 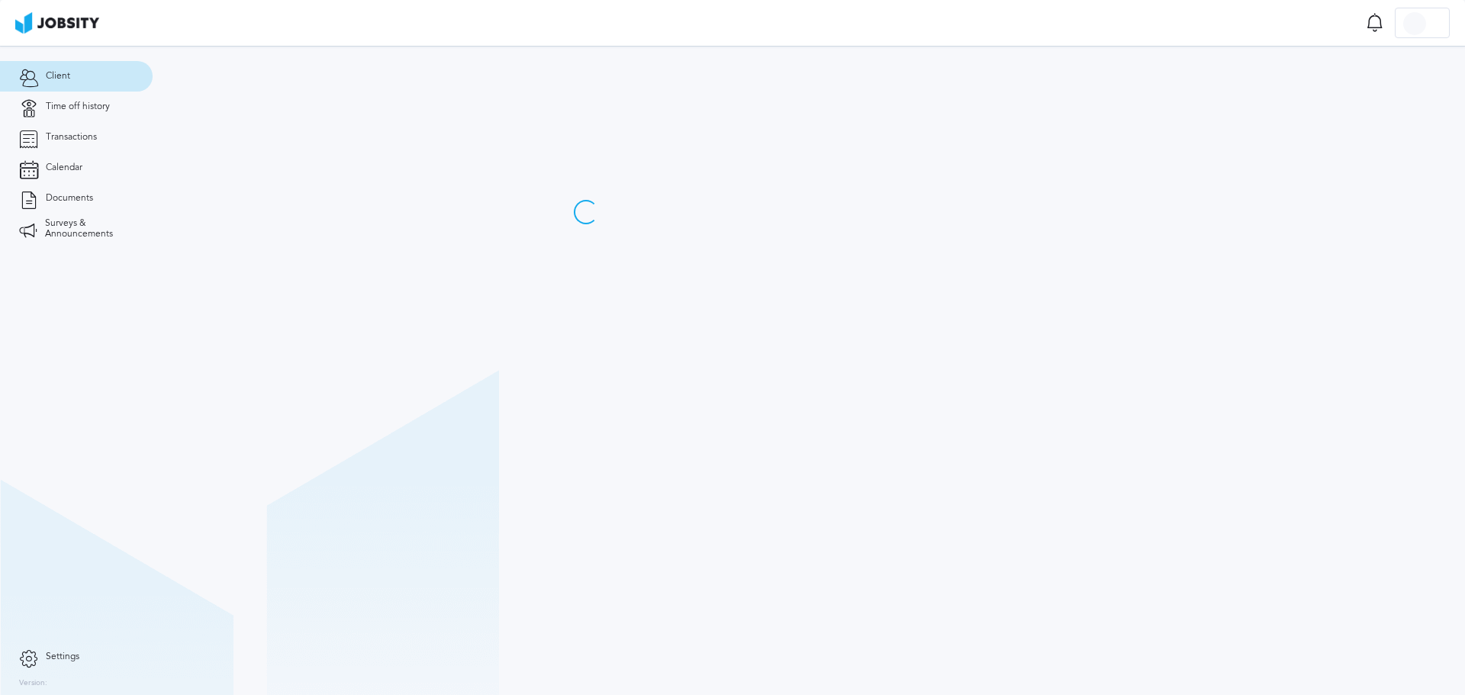 I want to click on span: Calendar, so click(x=64, y=168).